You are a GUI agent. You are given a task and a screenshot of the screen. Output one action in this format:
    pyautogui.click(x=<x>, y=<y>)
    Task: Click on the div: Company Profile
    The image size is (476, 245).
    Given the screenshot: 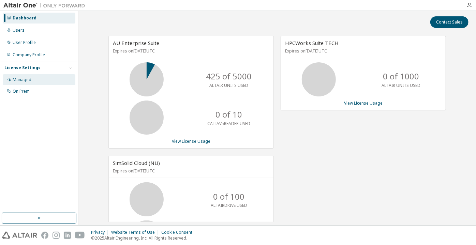 What is the action you would take?
    pyautogui.click(x=29, y=55)
    